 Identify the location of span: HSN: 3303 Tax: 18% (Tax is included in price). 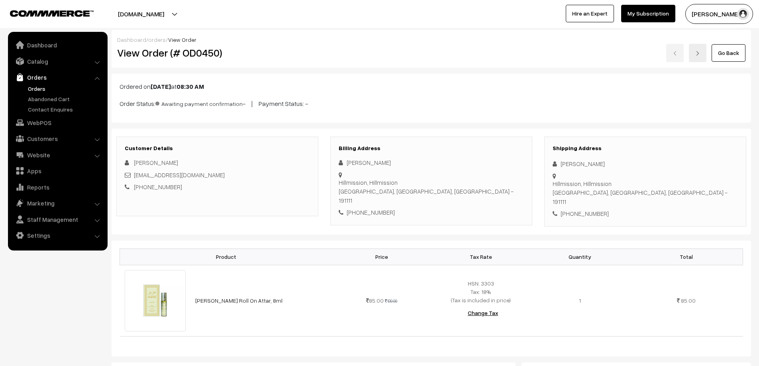
(481, 292).